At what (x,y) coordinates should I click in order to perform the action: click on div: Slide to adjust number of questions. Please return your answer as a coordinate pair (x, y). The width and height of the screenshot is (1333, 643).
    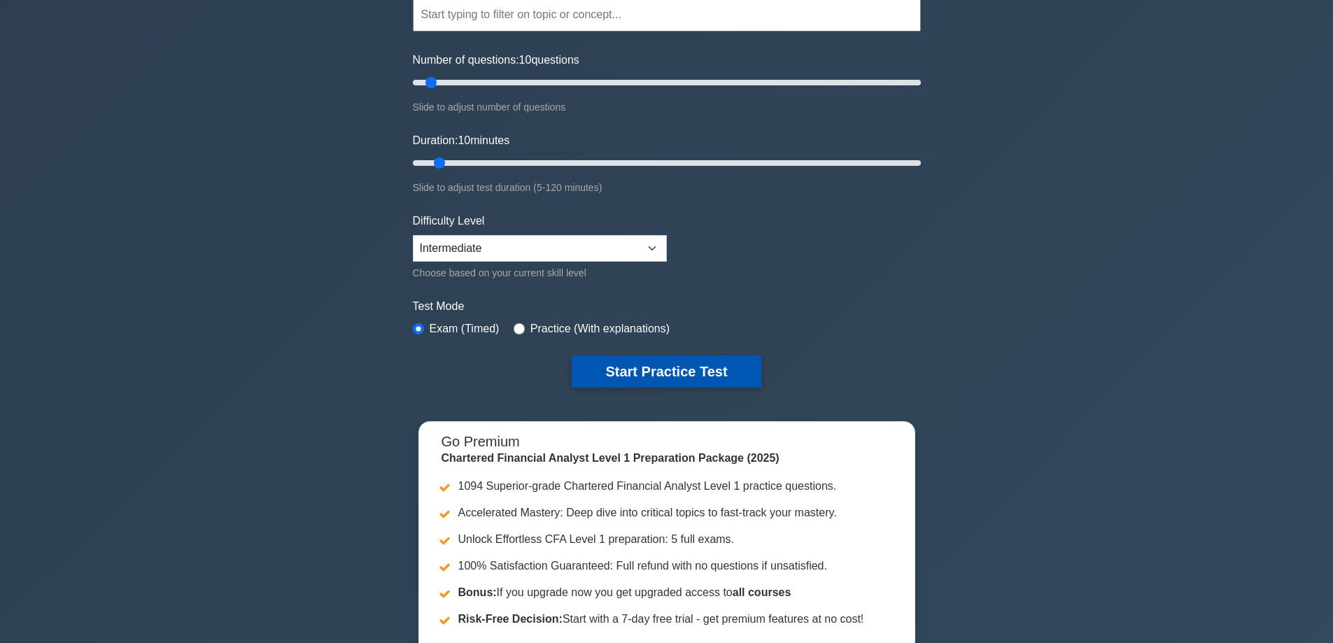
    Looking at the image, I should click on (667, 107).